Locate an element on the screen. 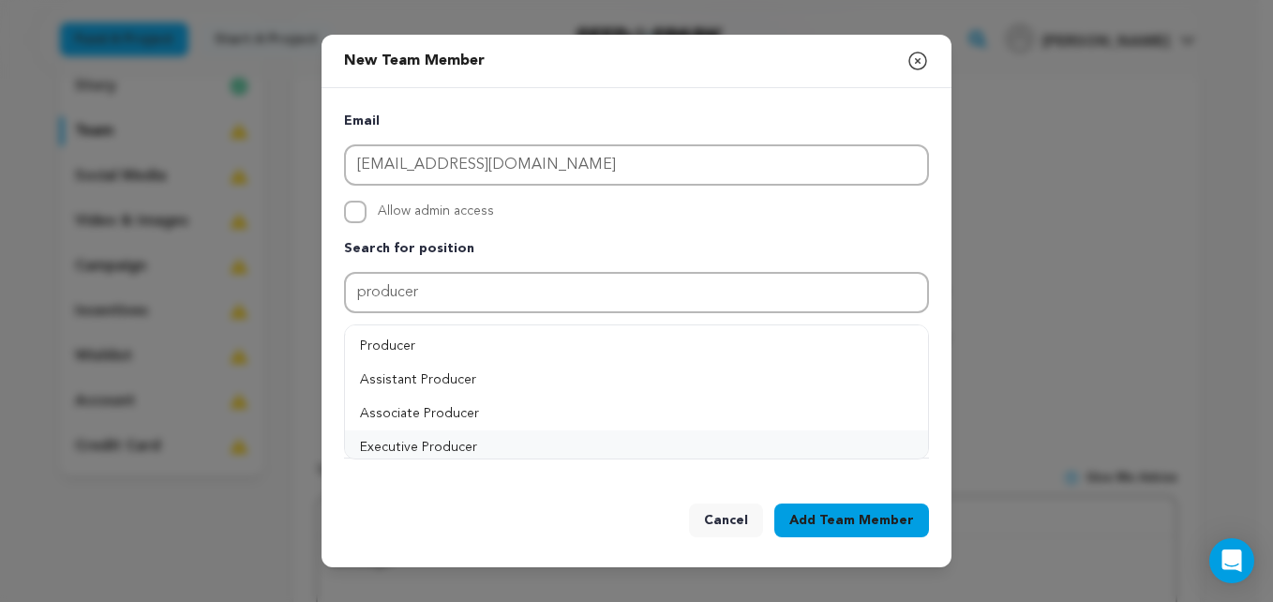  button: AddTeam Member is located at coordinates (851, 520).